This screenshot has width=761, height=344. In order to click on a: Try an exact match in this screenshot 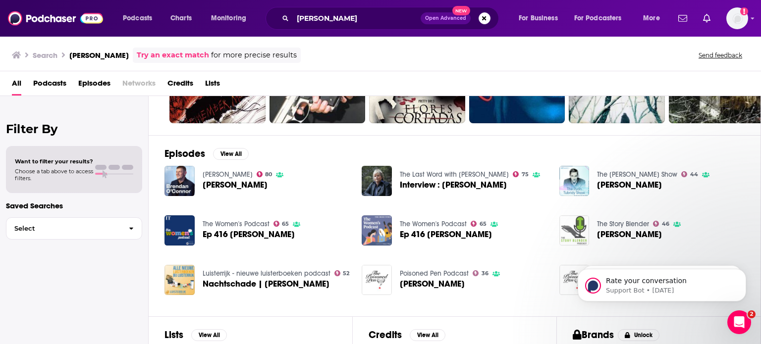, I will do `click(173, 55)`.